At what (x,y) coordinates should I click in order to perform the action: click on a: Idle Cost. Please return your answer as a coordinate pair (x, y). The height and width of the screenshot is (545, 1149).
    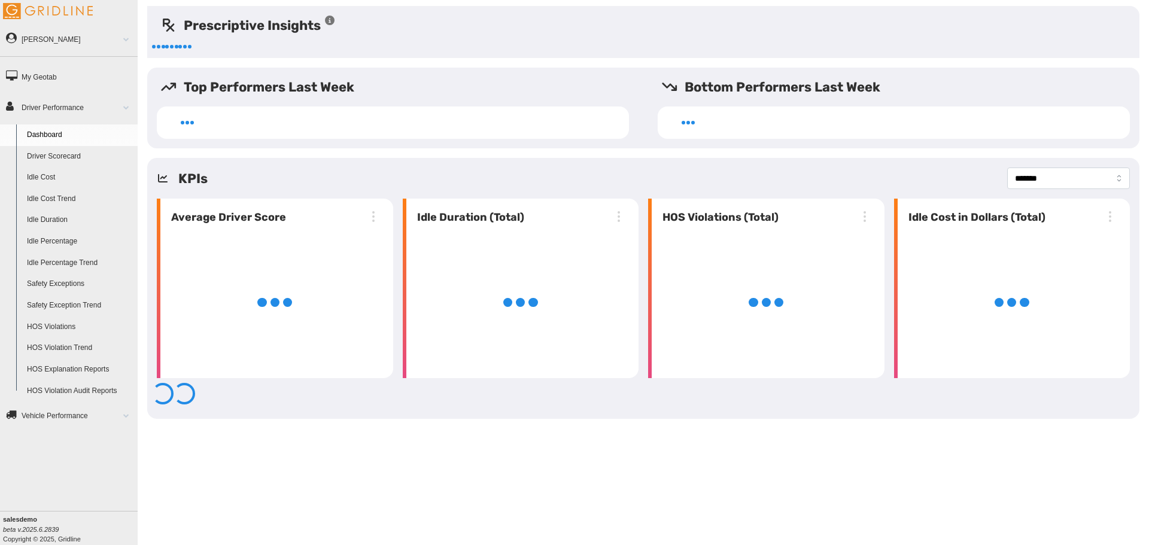
    Looking at the image, I should click on (80, 178).